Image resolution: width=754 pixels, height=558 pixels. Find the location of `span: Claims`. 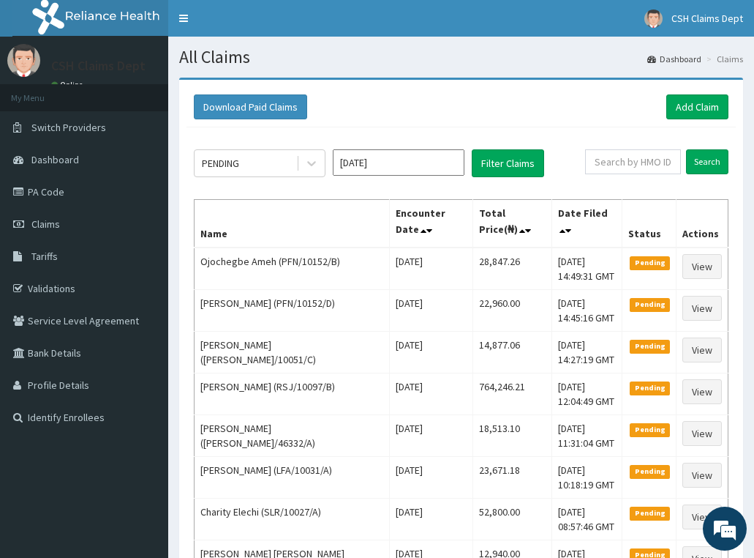

span: Claims is located at coordinates (45, 224).